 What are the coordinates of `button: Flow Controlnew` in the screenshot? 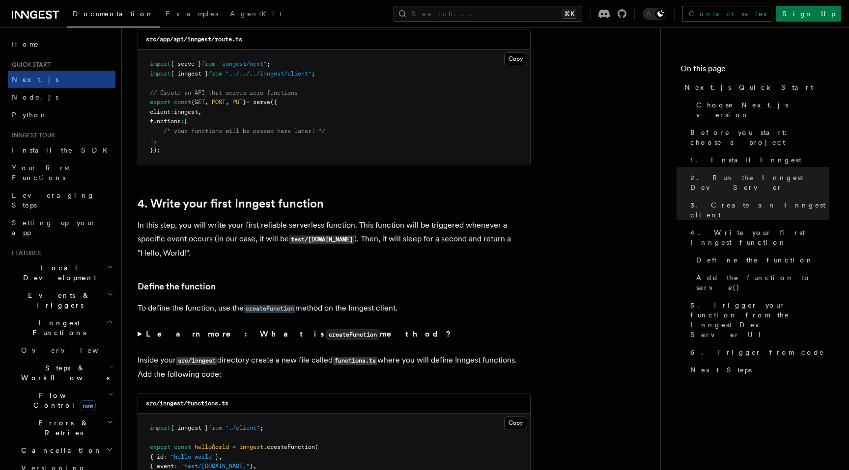 It's located at (66, 401).